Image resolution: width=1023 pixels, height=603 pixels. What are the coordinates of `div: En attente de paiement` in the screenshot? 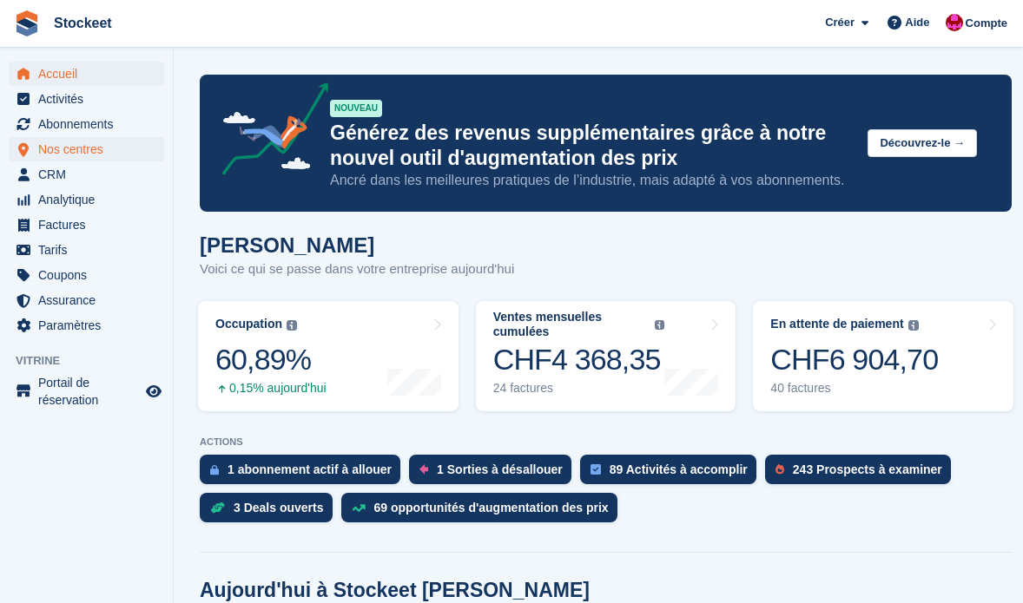 It's located at (836, 324).